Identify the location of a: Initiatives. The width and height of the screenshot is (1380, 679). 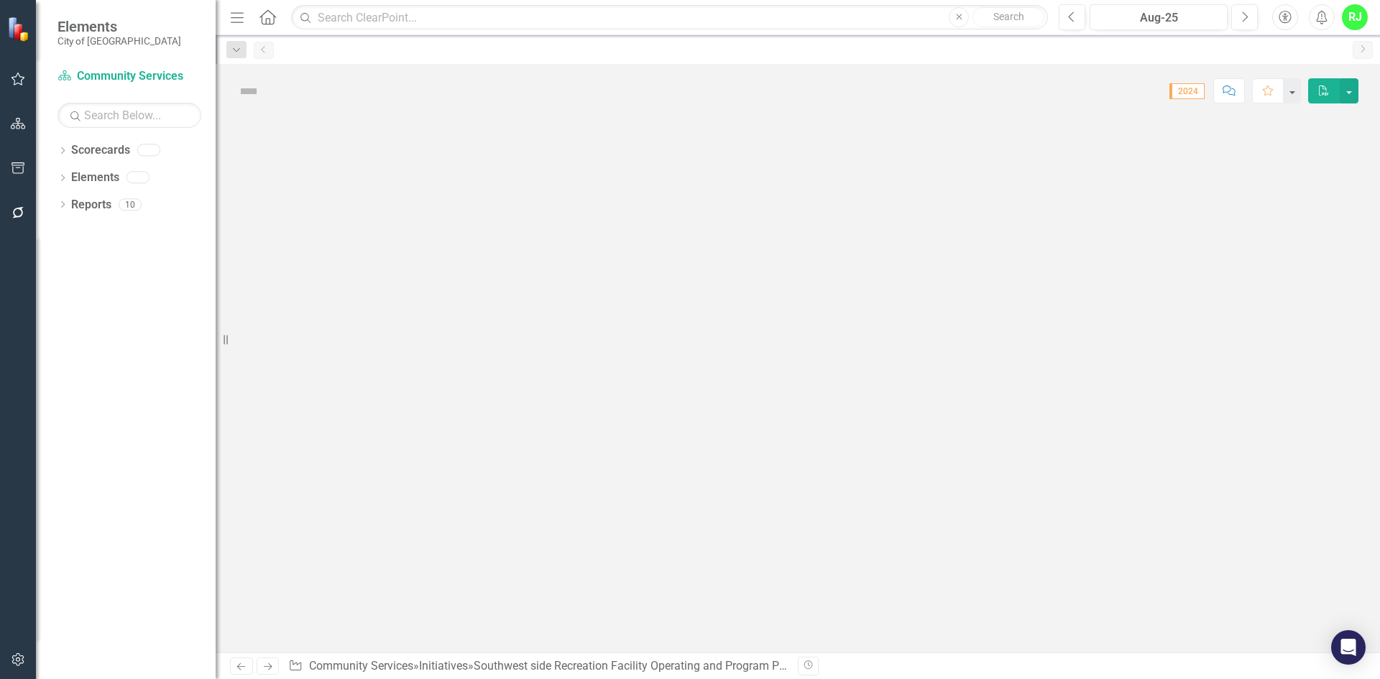
(444, 666).